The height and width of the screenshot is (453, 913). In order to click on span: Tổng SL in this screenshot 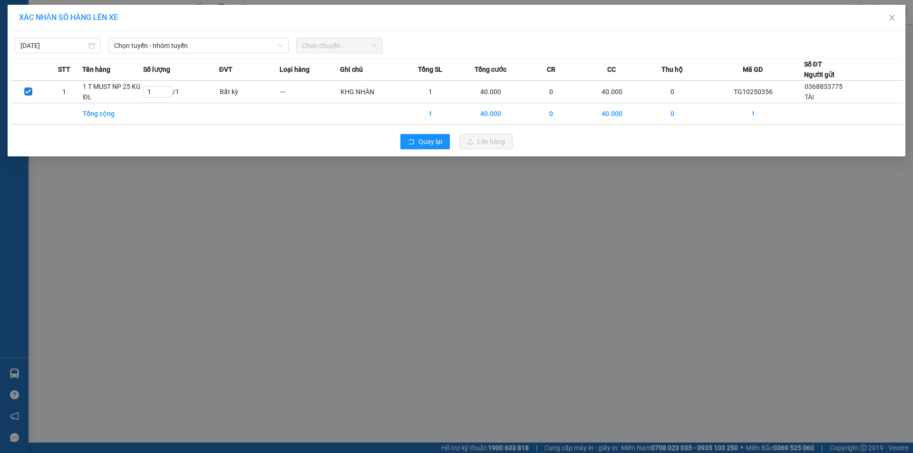, I will do `click(430, 69)`.